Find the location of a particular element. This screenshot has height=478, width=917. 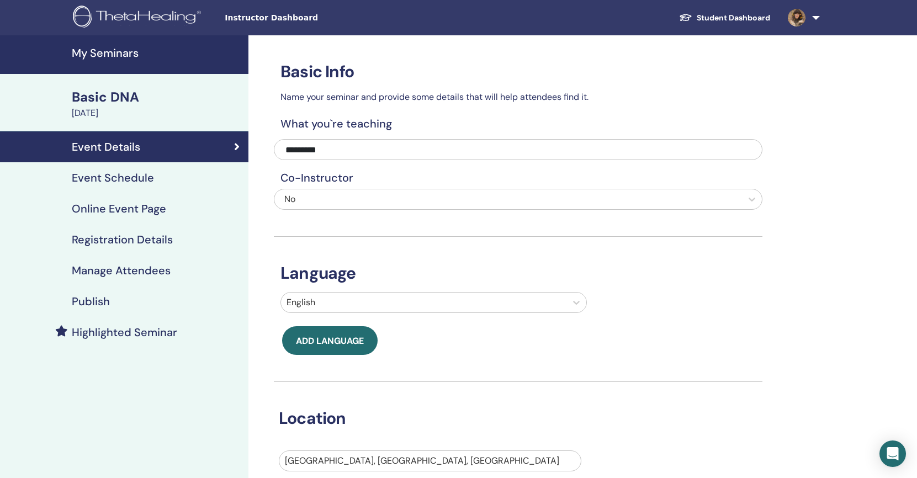

h4: What you`re teaching is located at coordinates (518, 124).